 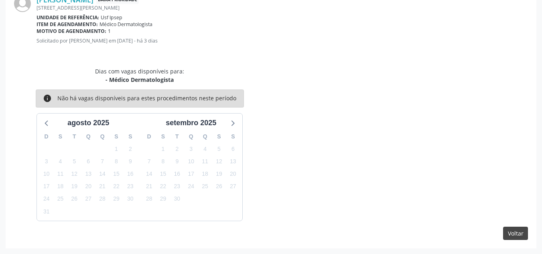 What do you see at coordinates (191, 161) in the screenshot?
I see `span: quarta-feira, 10 de setembro de 2025` at bounding box center [191, 161].